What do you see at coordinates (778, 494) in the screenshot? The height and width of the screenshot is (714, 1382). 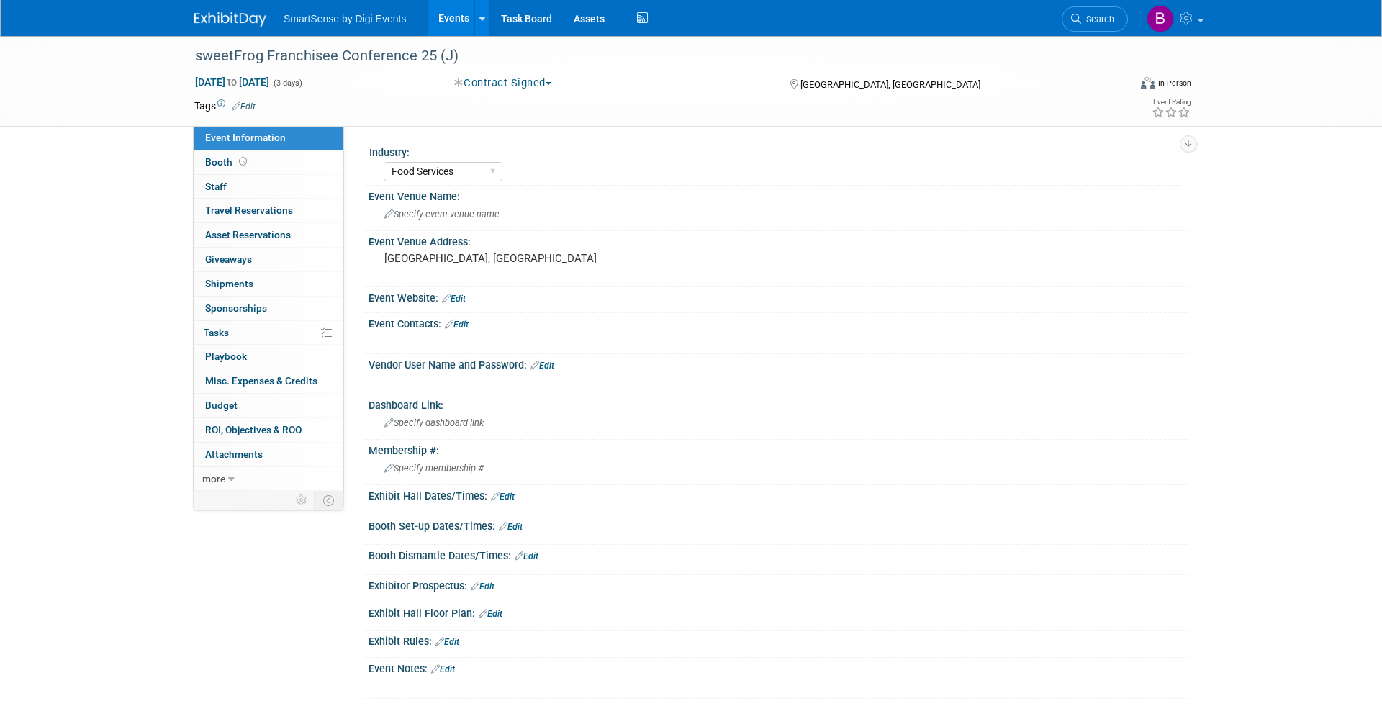 I see `div: Exhibit Hall Dates/Times:` at bounding box center [778, 494].